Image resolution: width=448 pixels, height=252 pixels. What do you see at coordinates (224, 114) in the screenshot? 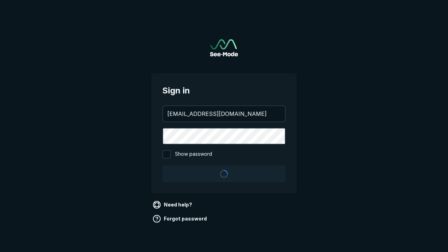
I see `input: your@email.com` at bounding box center [224, 114].